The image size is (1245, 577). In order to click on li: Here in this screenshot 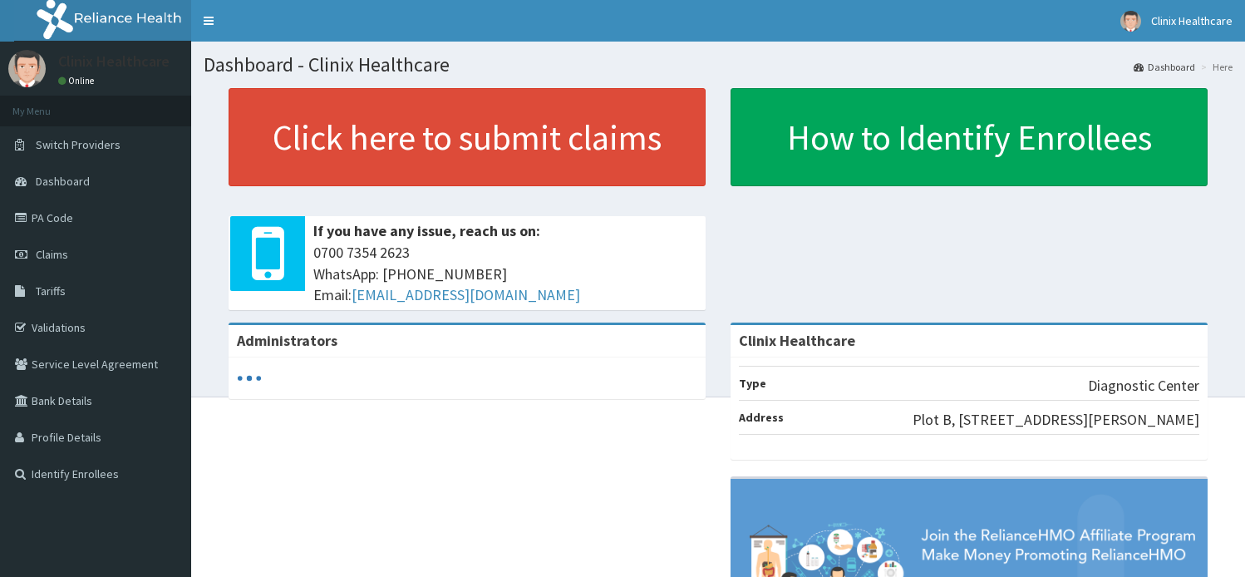, I will do `click(1214, 66)`.